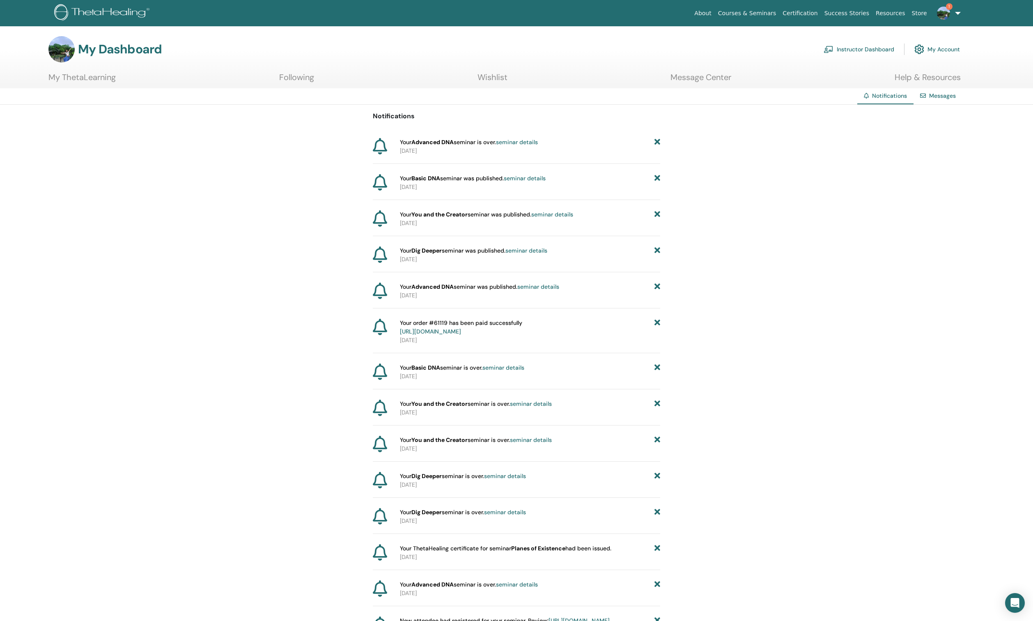 This screenshot has height=621, width=1033. What do you see at coordinates (748, 13) in the screenshot?
I see `a: Courses & Seminars` at bounding box center [748, 13].